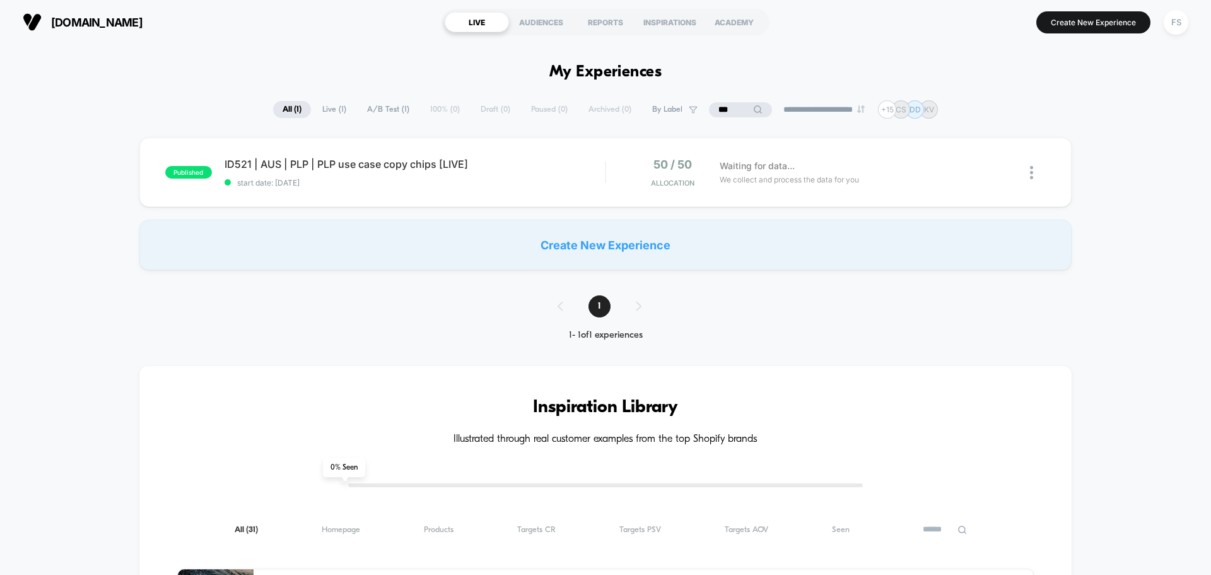 This screenshot has width=1211, height=575. I want to click on div: 1 - 1 of 1 experiences, so click(605, 335).